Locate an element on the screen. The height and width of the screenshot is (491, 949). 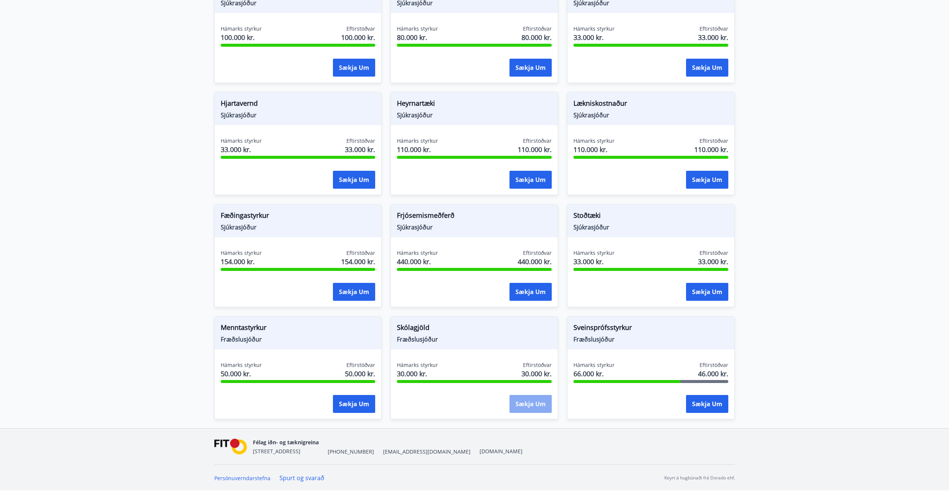
p: Keyrt á hugbúnaði frá Dorado ehf. is located at coordinates (699, 478).